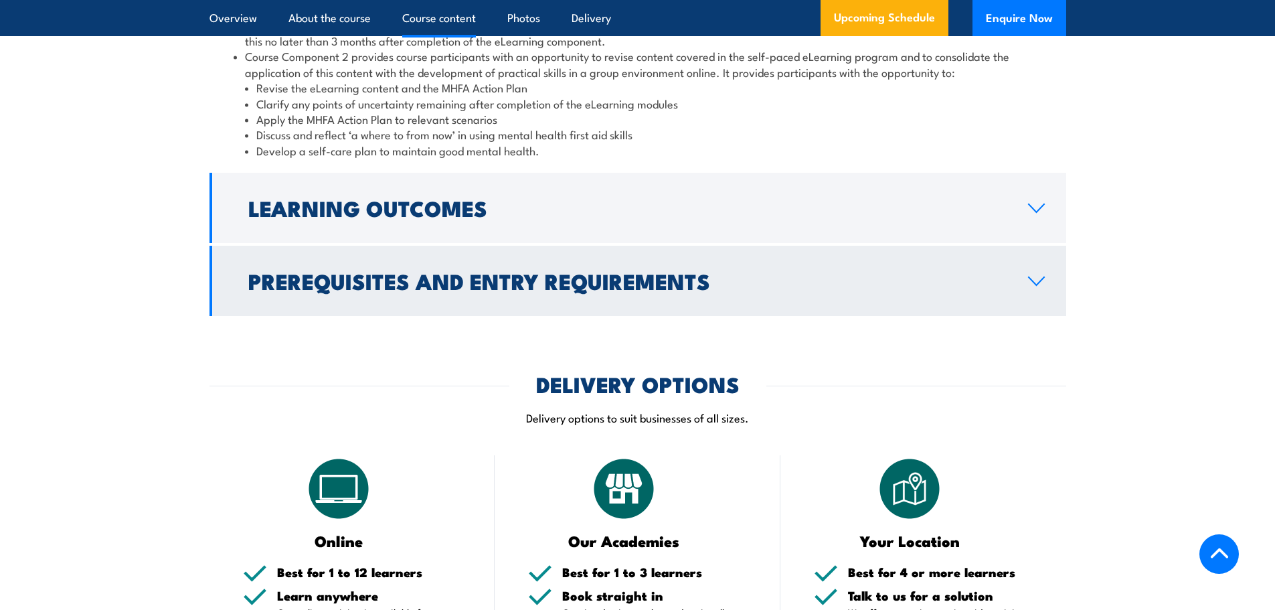  I want to click on h5: Learn anywhere, so click(369, 595).